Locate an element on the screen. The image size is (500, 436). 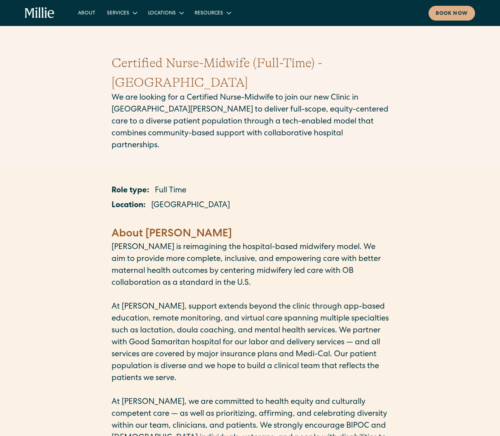
p: Full Time is located at coordinates (170, 191).